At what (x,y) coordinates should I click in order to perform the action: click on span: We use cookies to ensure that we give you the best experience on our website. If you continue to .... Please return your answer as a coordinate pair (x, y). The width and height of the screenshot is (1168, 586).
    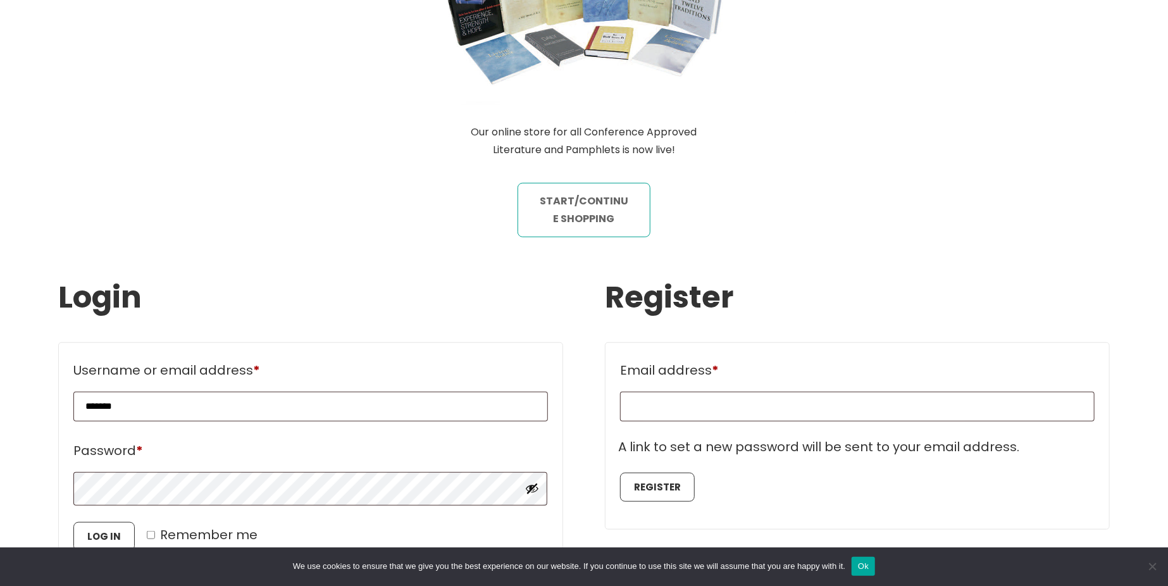
    Looking at the image, I should click on (569, 566).